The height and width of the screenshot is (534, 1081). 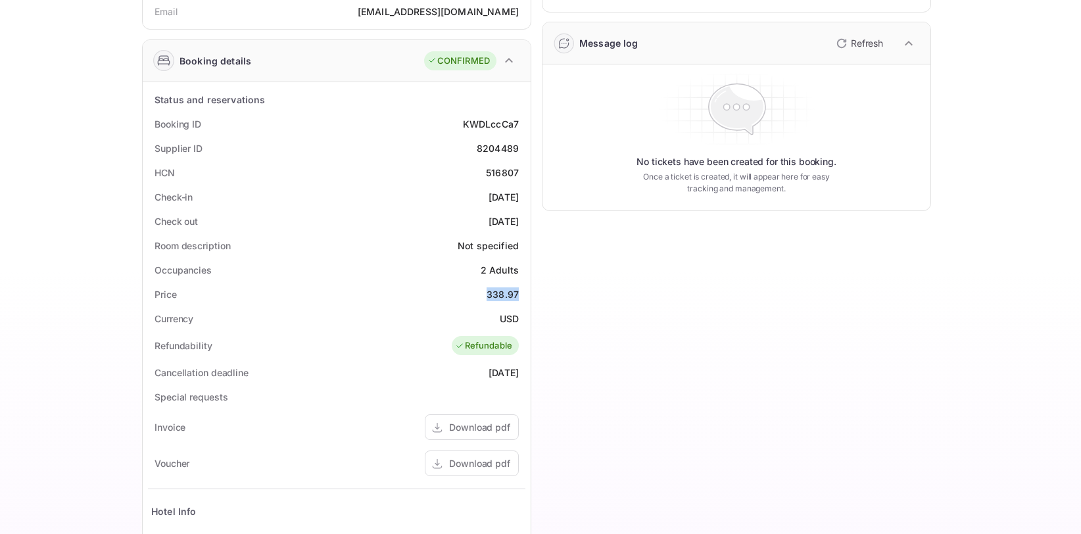 I want to click on div: Occupancies, so click(x=183, y=270).